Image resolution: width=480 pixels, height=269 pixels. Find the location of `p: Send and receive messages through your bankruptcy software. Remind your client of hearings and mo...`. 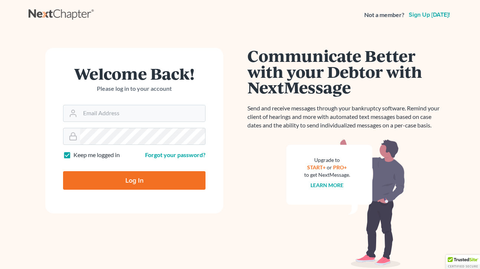

p: Send and receive messages through your bankruptcy software. Remind your client of hearings and mo... is located at coordinates (346, 117).